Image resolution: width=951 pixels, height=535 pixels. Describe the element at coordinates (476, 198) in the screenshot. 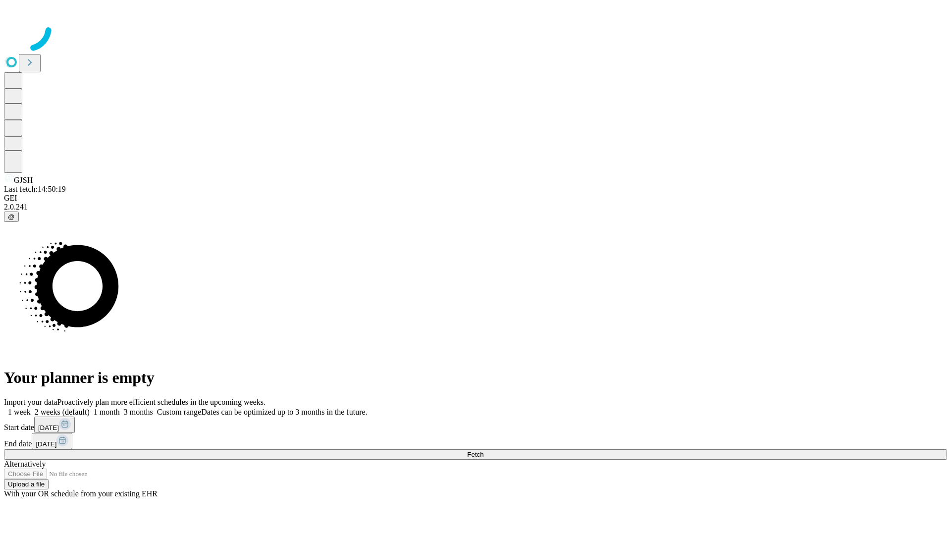

I see `div: GEI` at that location.